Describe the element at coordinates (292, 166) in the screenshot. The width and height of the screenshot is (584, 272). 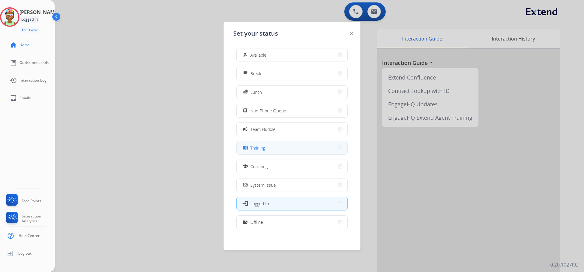
I see `button: Coaching` at that location.